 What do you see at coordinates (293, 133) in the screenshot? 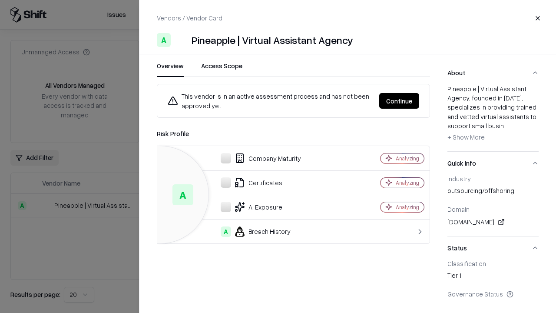
I see `div: Risk Profile` at bounding box center [293, 133].